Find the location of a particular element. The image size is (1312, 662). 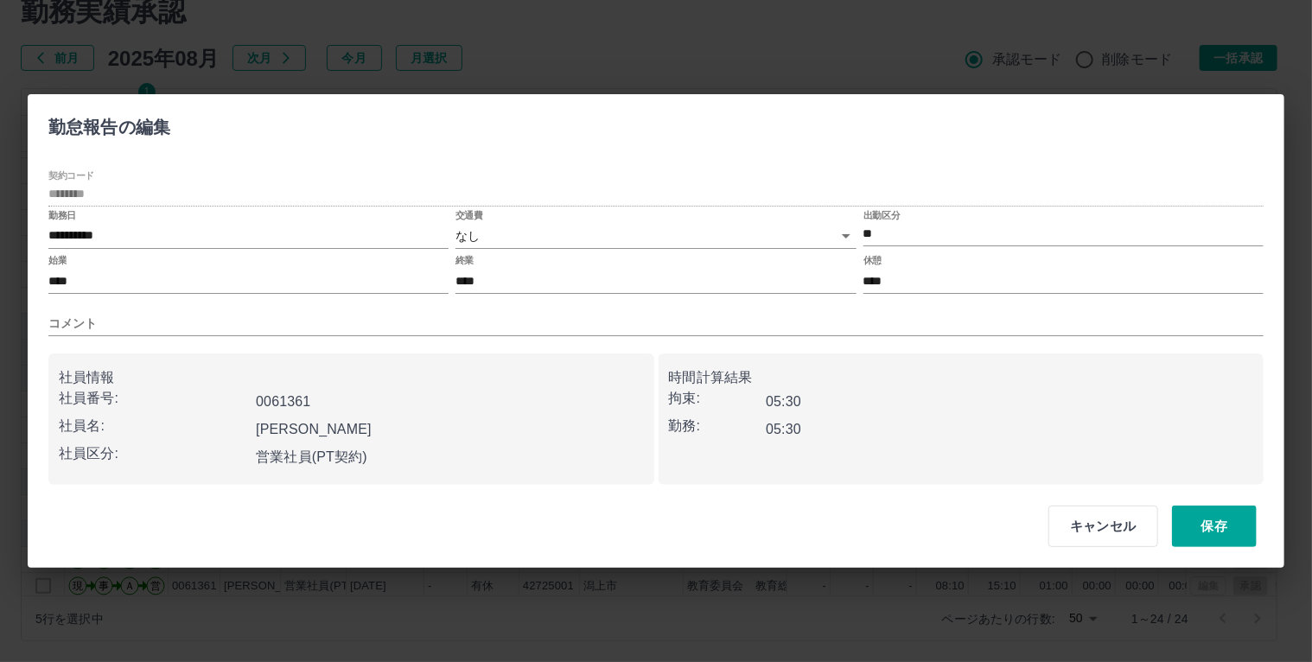

label: 休憩 is located at coordinates (872, 260).